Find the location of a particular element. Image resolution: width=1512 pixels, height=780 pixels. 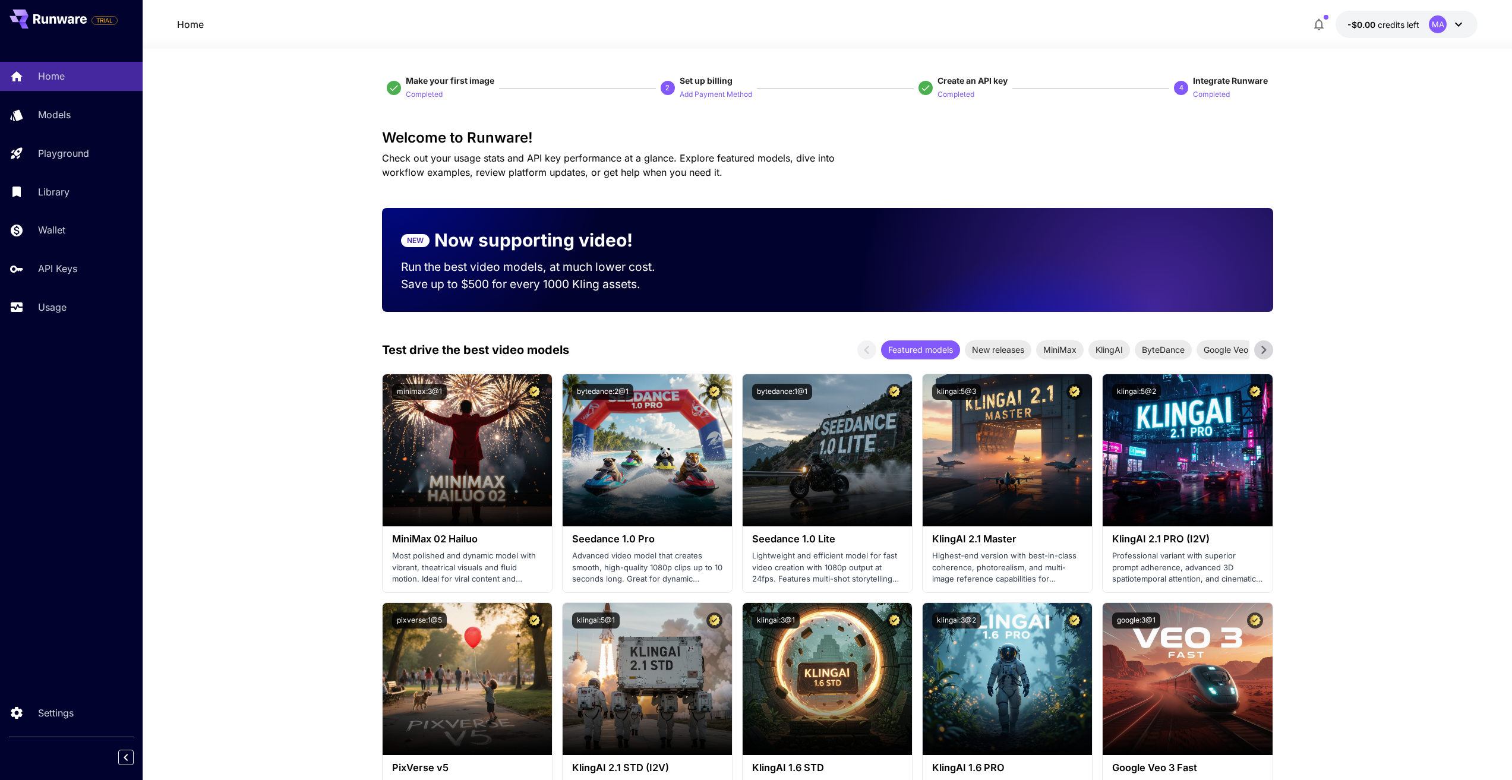

div: KlingAI is located at coordinates (1109, 350).